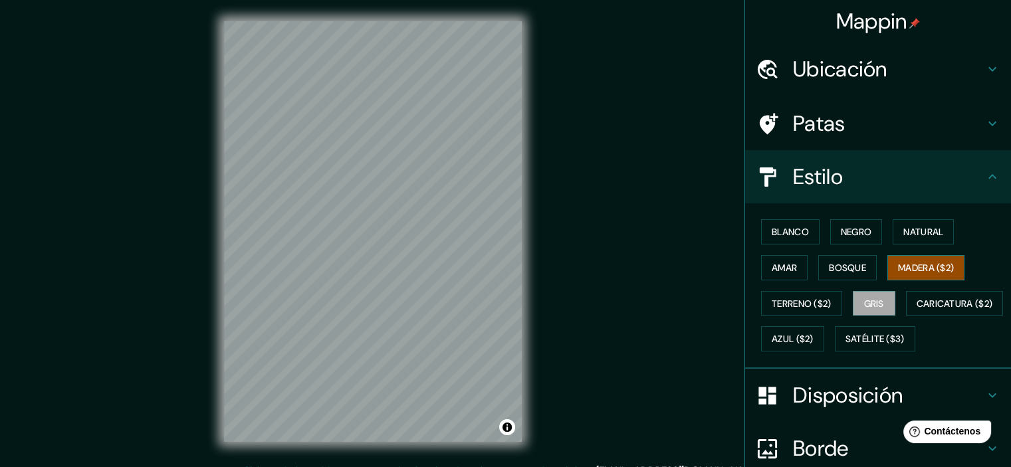 This screenshot has width=1011, height=467. What do you see at coordinates (373, 231) in the screenshot?
I see `canvas: Mapa` at bounding box center [373, 231].